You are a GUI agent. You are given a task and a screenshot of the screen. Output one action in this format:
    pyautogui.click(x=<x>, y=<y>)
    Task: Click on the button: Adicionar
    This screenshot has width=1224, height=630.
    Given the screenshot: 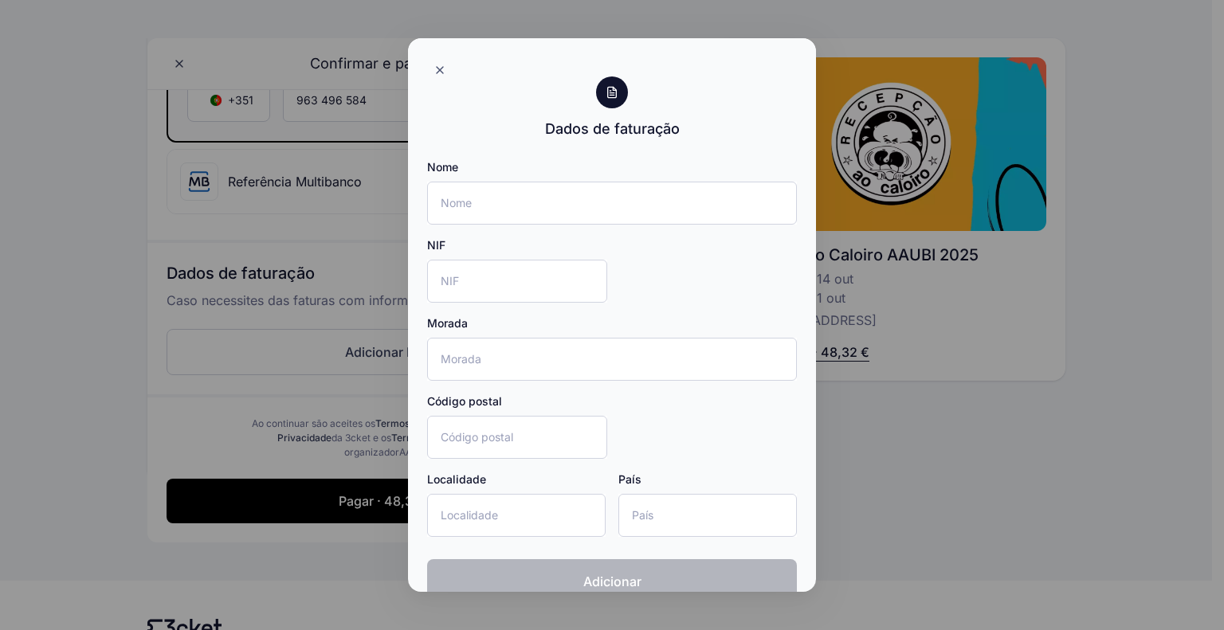 What is the action you would take?
    pyautogui.click(x=612, y=582)
    